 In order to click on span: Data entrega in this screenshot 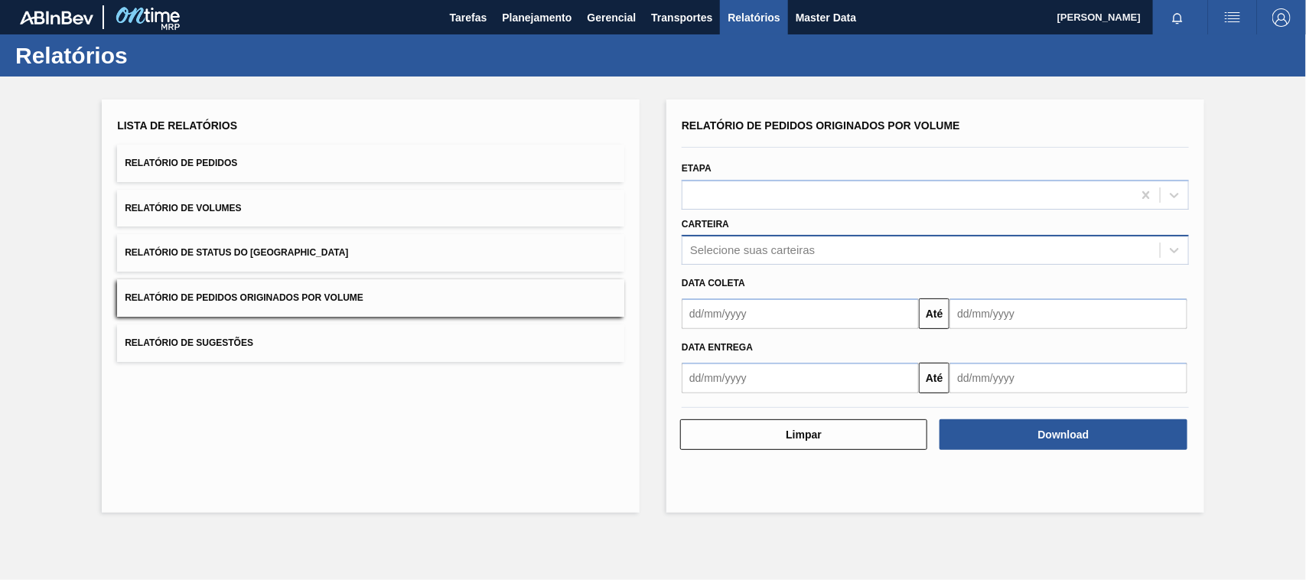, I will do `click(717, 347)`.